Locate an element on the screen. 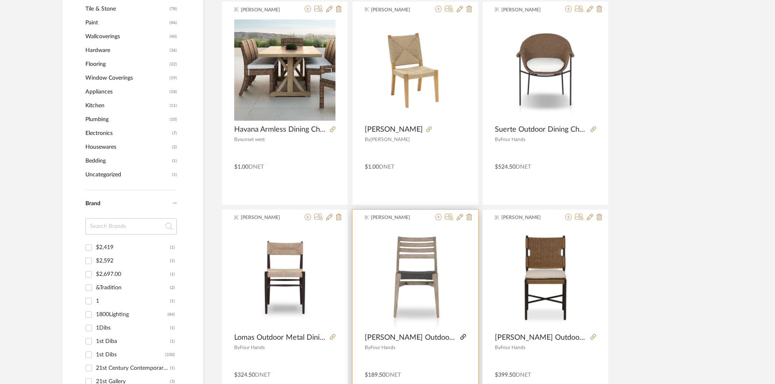  span: $324.50 is located at coordinates (244, 375).